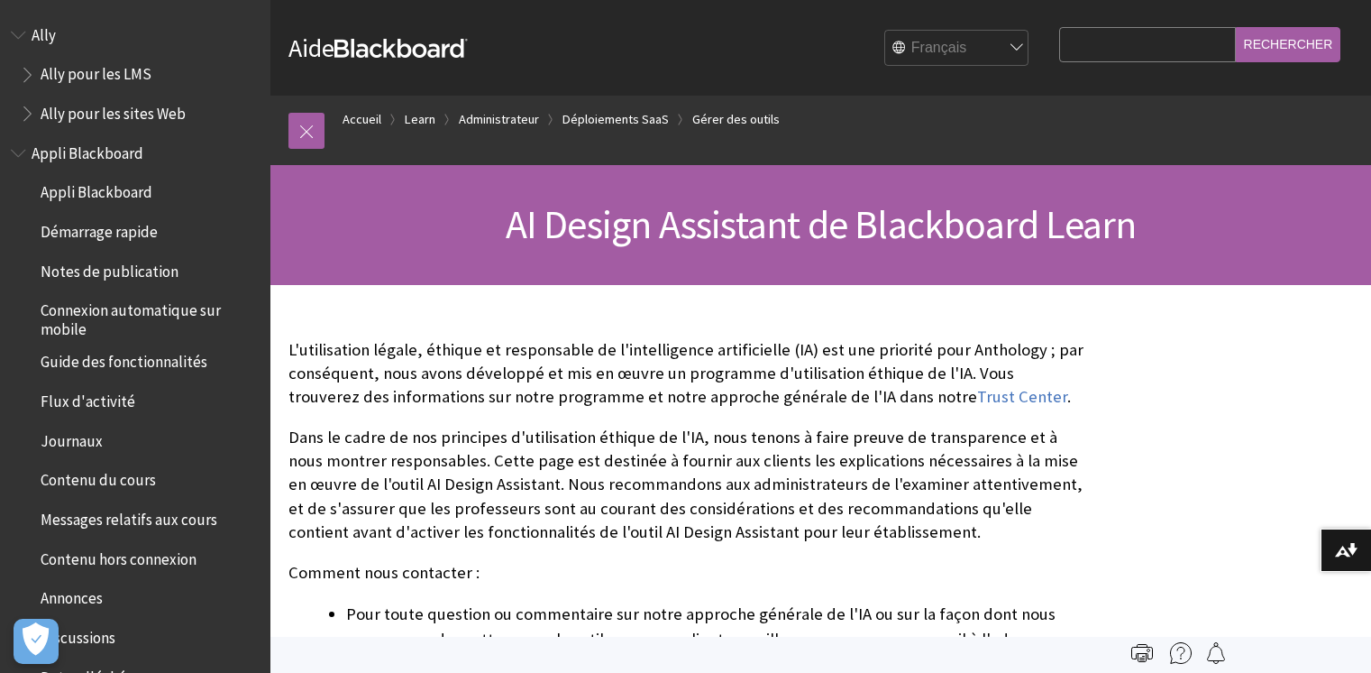  Describe the element at coordinates (71, 437) in the screenshot. I see `span: Journaux` at that location.